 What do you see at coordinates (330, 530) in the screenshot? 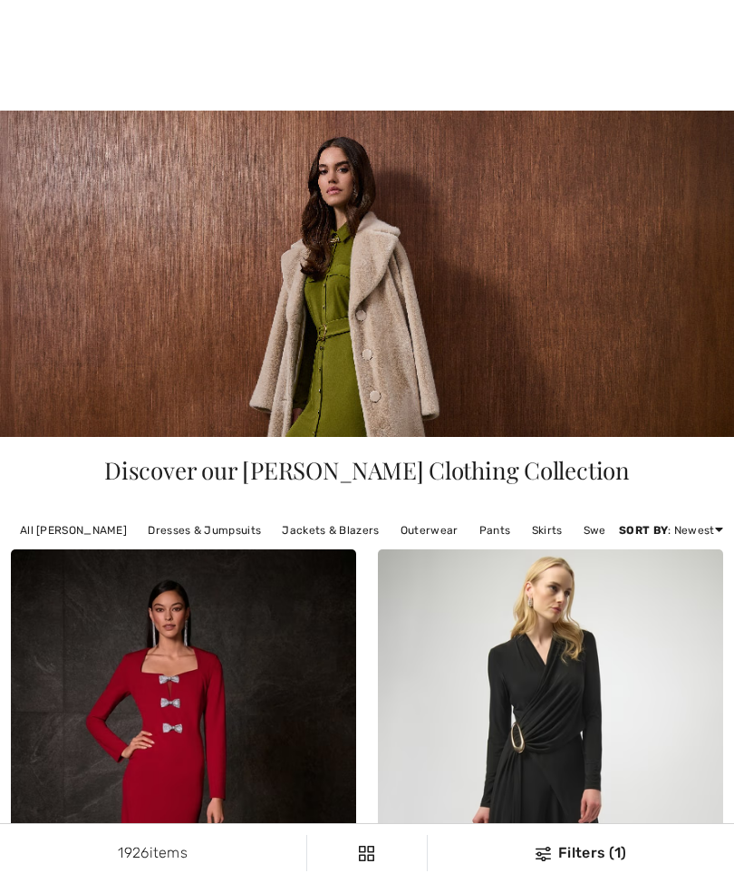
I see `a: Jackets & Blazers` at bounding box center [330, 530].